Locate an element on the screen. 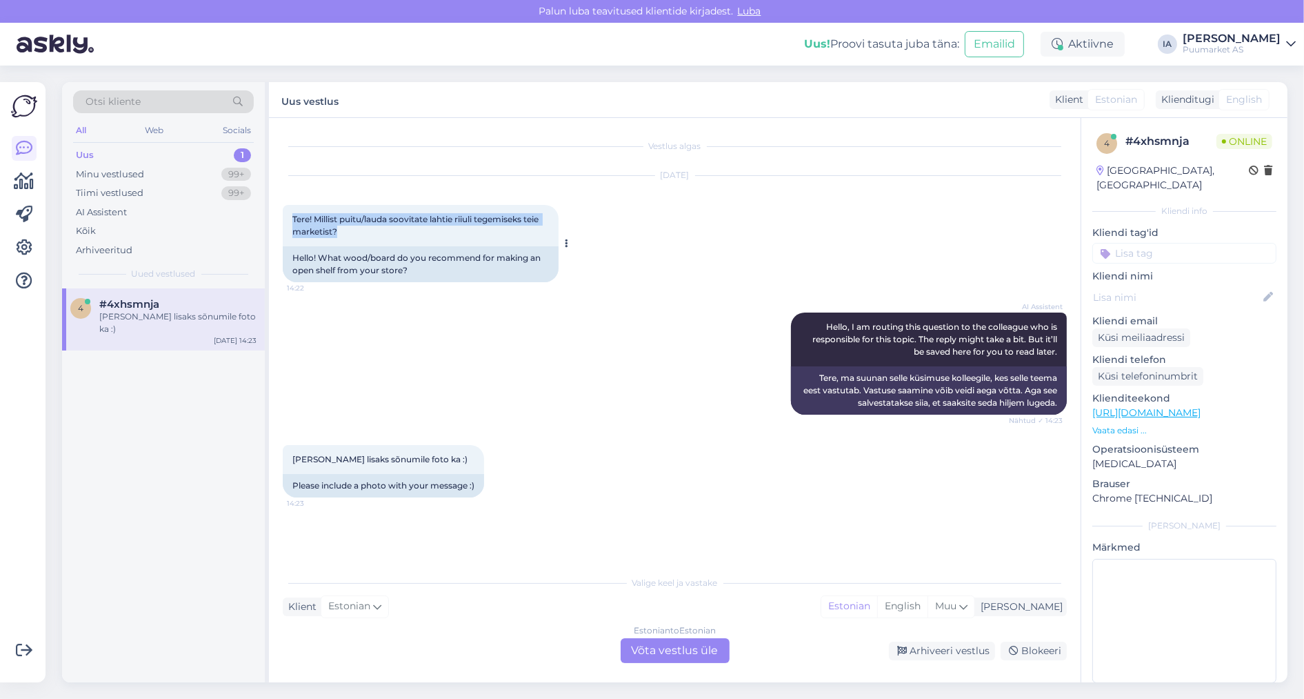 The image size is (1304, 699). div: Puumarket AS is located at coordinates (1232, 50).